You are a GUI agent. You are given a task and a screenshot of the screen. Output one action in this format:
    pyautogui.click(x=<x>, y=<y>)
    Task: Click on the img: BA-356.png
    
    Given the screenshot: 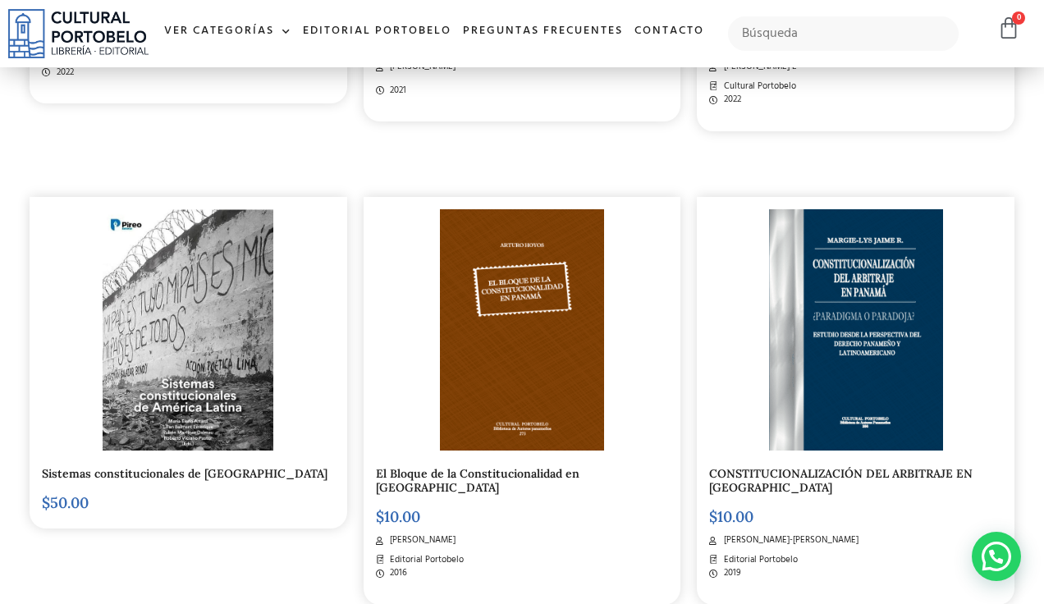 What is the action you would take?
    pyautogui.click(x=856, y=330)
    